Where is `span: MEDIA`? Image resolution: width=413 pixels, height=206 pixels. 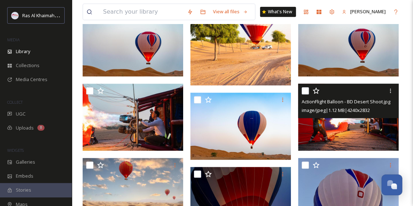
span: MEDIA is located at coordinates (13, 39).